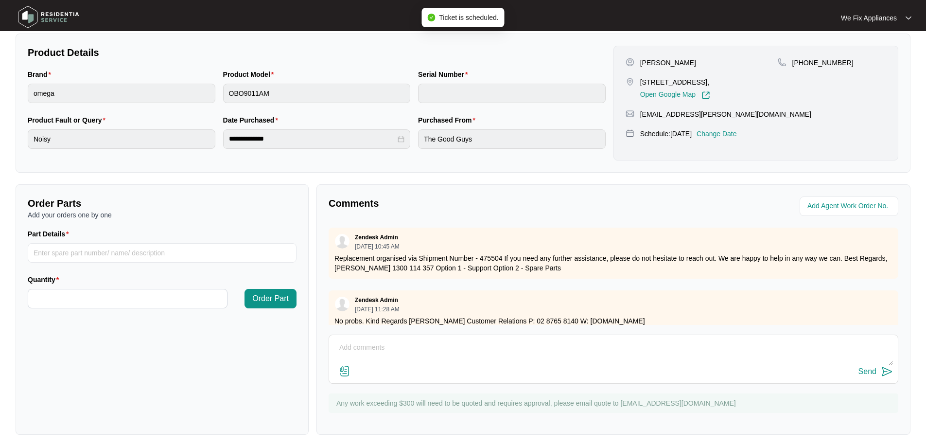 The height and width of the screenshot is (447, 926). I want to click on label: Part Details, so click(50, 234).